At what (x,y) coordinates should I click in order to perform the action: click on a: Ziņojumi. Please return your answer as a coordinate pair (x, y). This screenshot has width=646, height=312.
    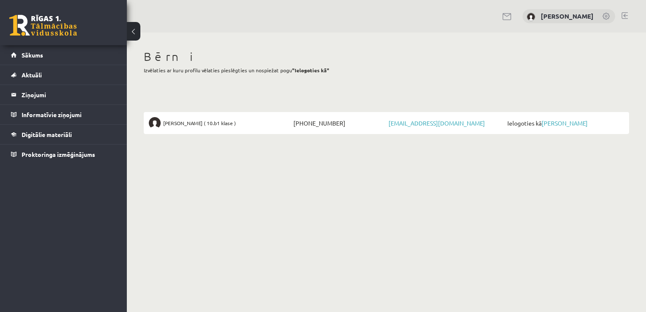
    Looking at the image, I should click on (63, 95).